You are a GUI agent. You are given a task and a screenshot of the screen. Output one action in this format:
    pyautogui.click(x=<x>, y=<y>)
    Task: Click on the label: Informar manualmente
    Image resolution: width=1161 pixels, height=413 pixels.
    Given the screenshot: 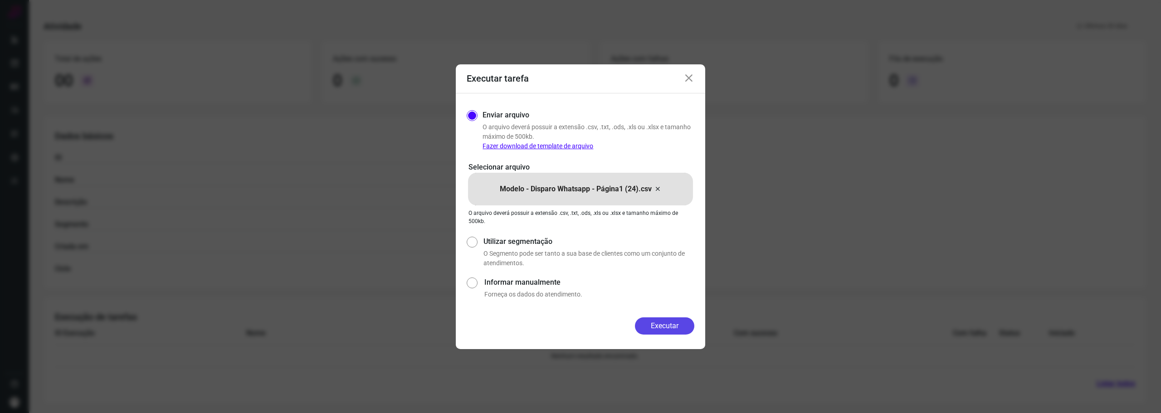 What is the action you would take?
    pyautogui.click(x=589, y=283)
    